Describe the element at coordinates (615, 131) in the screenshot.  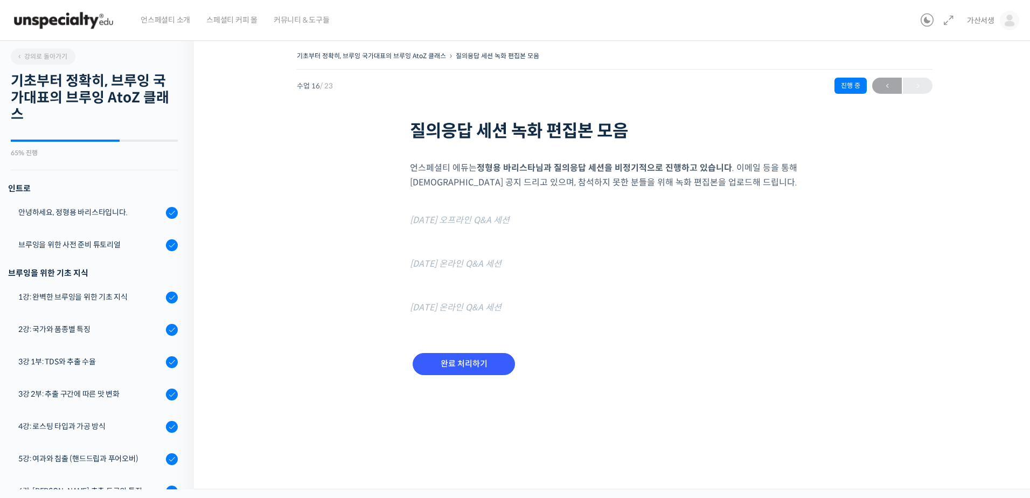
I see `h1: 질의응답 세션 녹화 편집본 모음` at that location.